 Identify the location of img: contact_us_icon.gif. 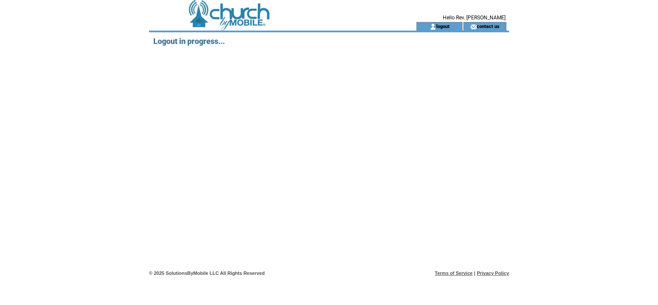
(473, 27).